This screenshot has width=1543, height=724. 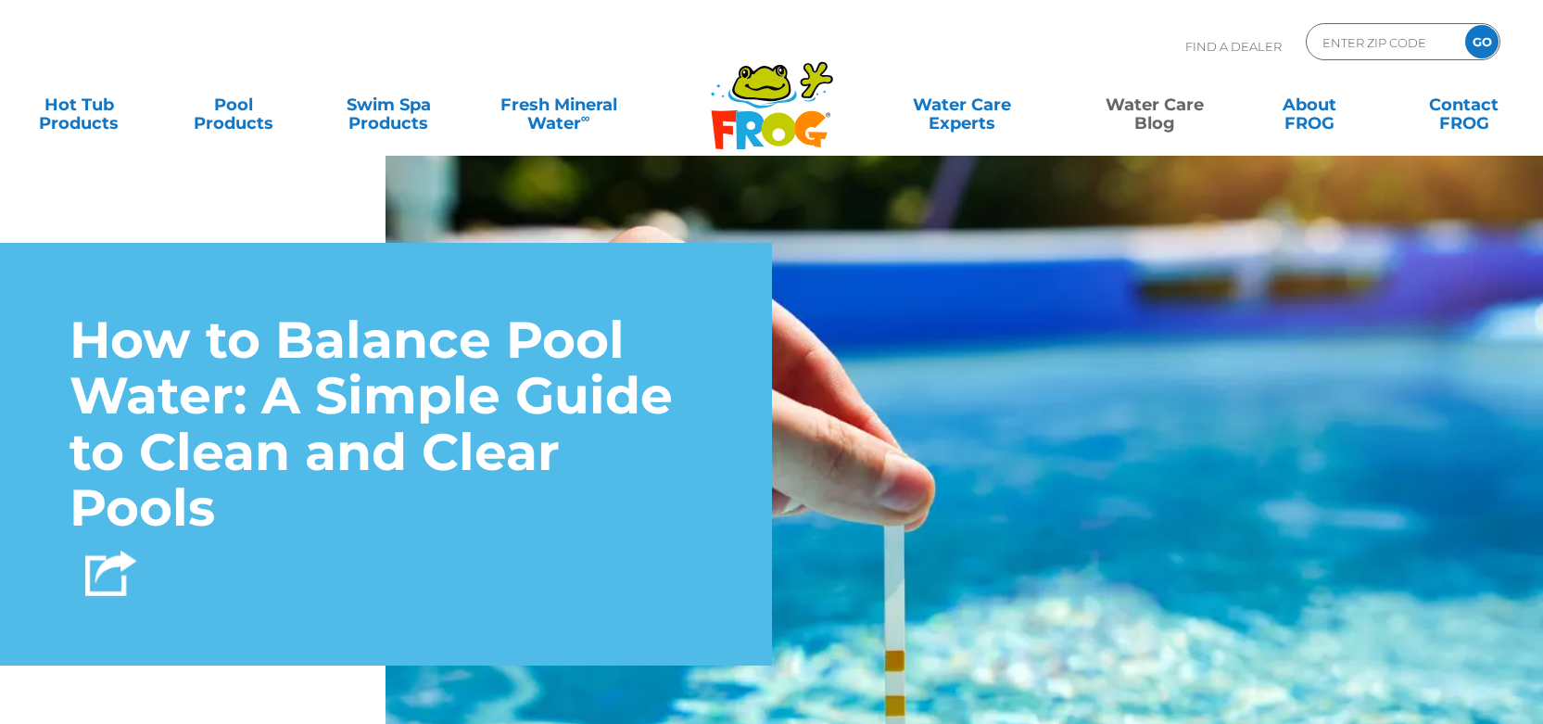 What do you see at coordinates (558, 105) in the screenshot?
I see `a: Fresh MineralWater∞` at bounding box center [558, 105].